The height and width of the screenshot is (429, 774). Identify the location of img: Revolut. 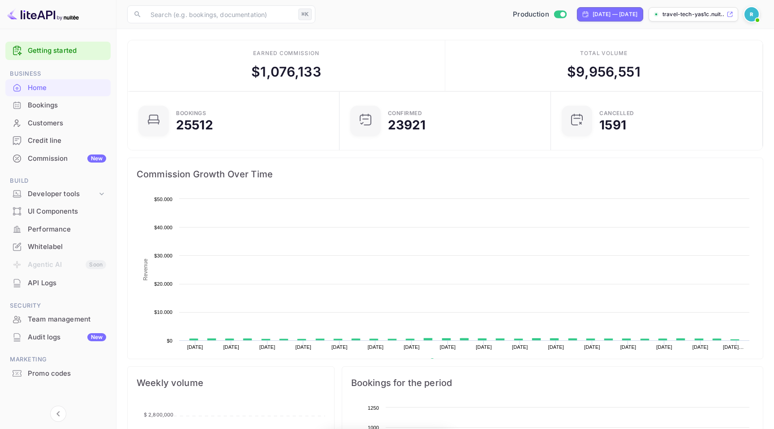
(751, 14).